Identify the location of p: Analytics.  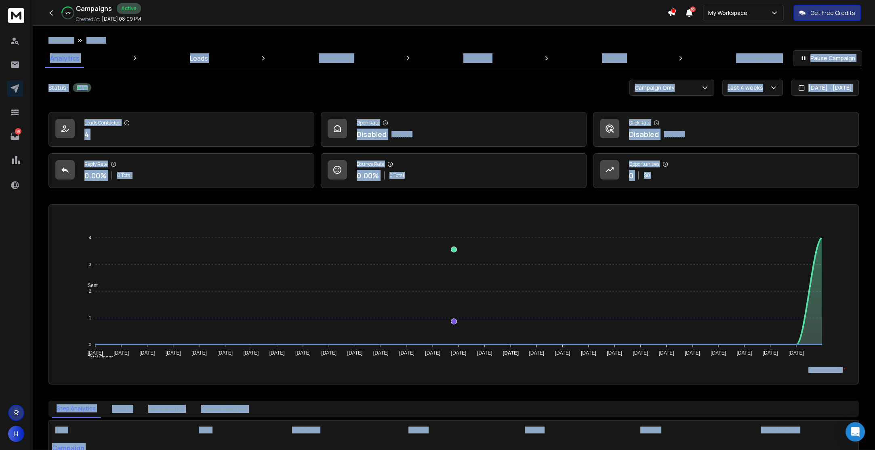
(65, 58).